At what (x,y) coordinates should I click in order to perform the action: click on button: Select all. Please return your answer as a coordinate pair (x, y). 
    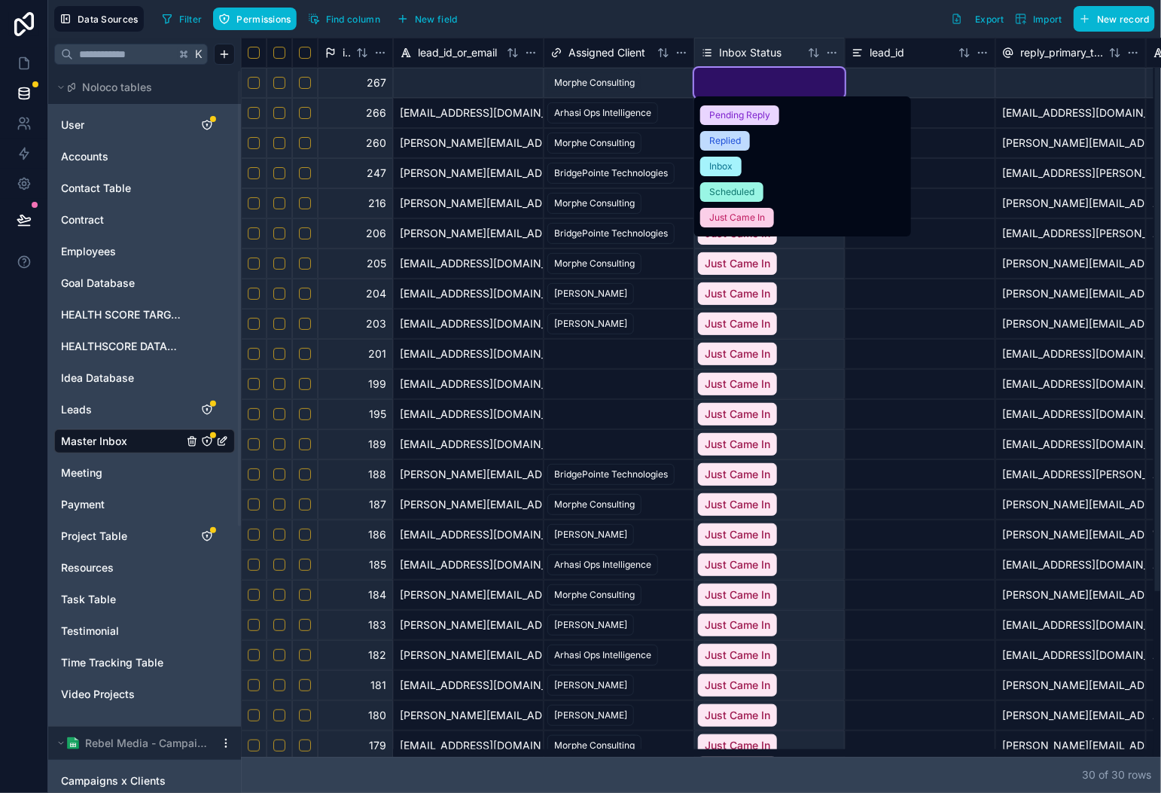
    Looking at the image, I should click on (279, 53).